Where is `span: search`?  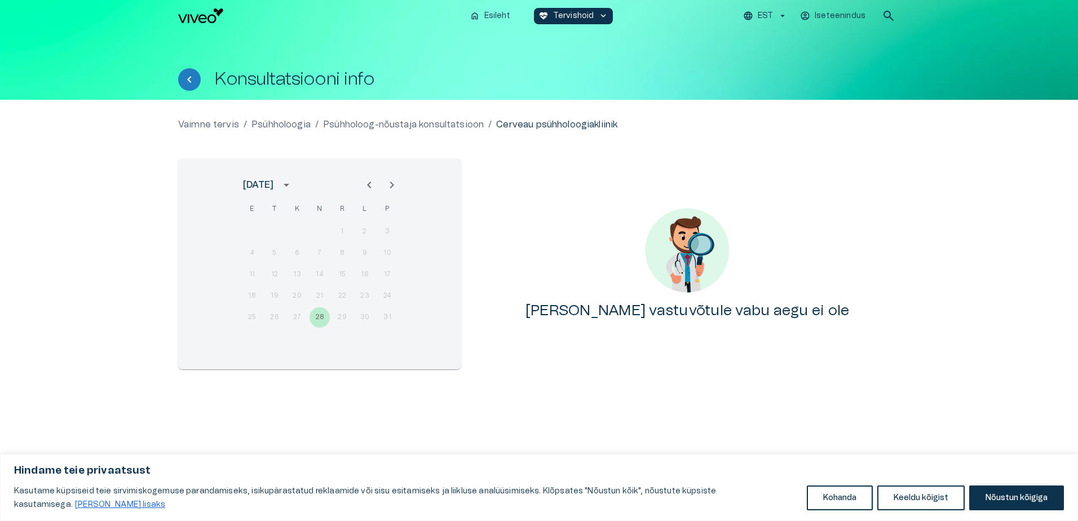 span: search is located at coordinates (889, 16).